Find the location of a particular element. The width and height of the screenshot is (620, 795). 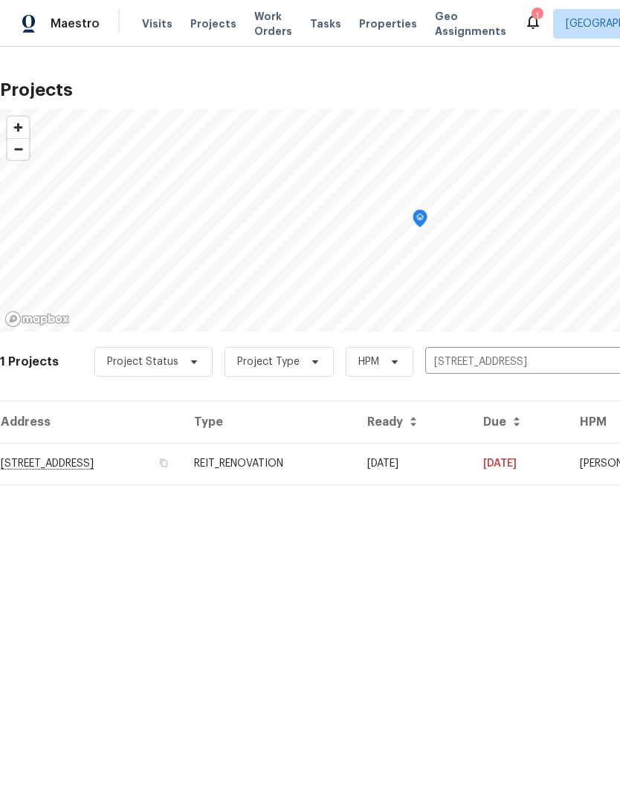

span: HPM is located at coordinates (369, 362).